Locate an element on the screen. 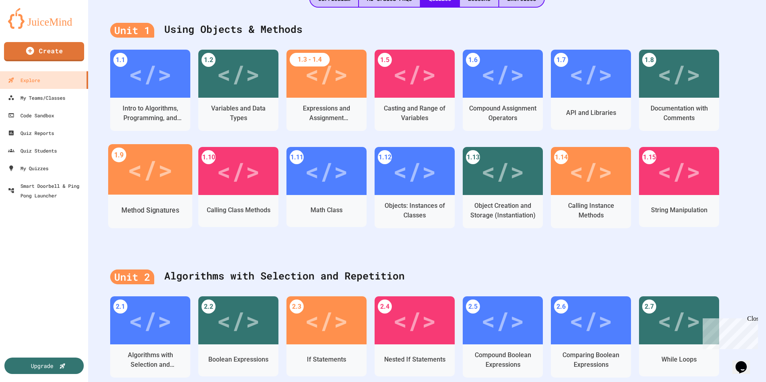  div: While Loops is located at coordinates (679, 360).